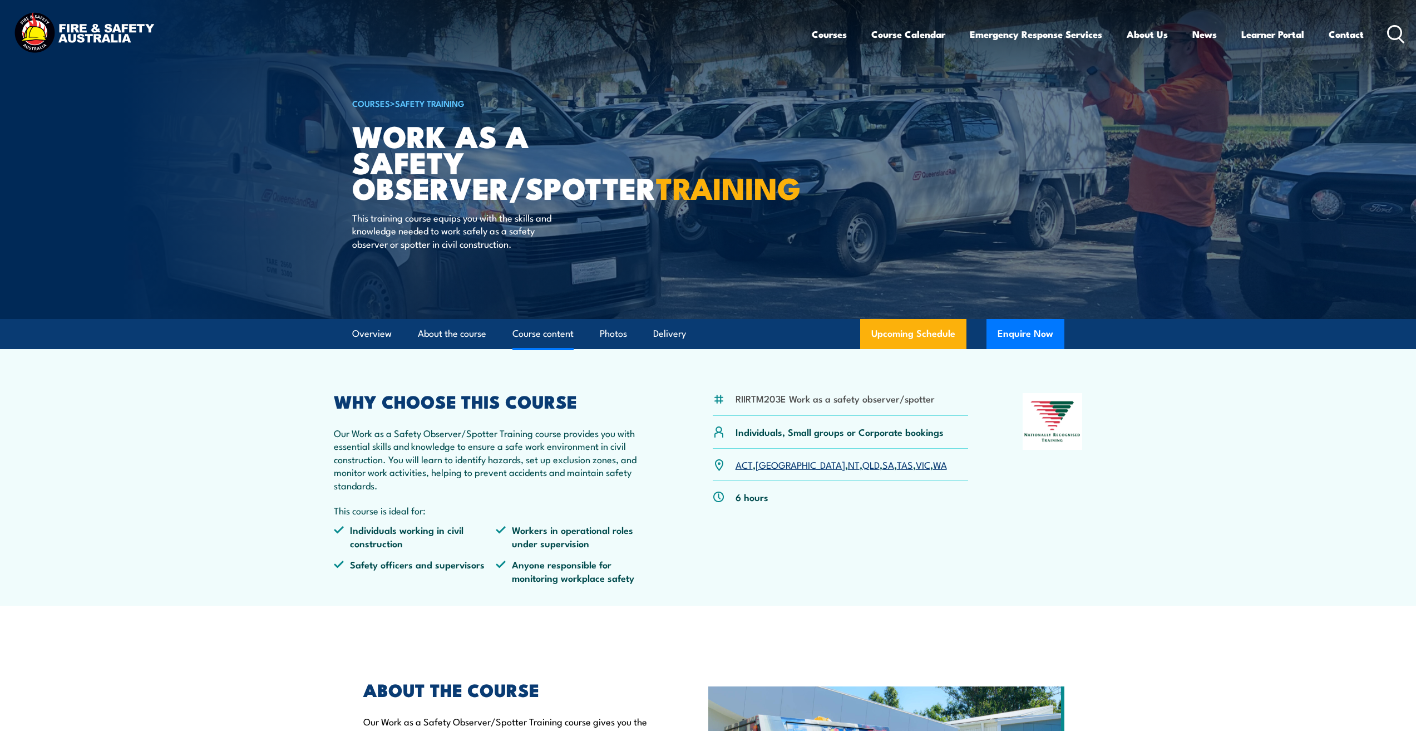  What do you see at coordinates (913, 334) in the screenshot?
I see `a: Upcoming Schedule` at bounding box center [913, 334].